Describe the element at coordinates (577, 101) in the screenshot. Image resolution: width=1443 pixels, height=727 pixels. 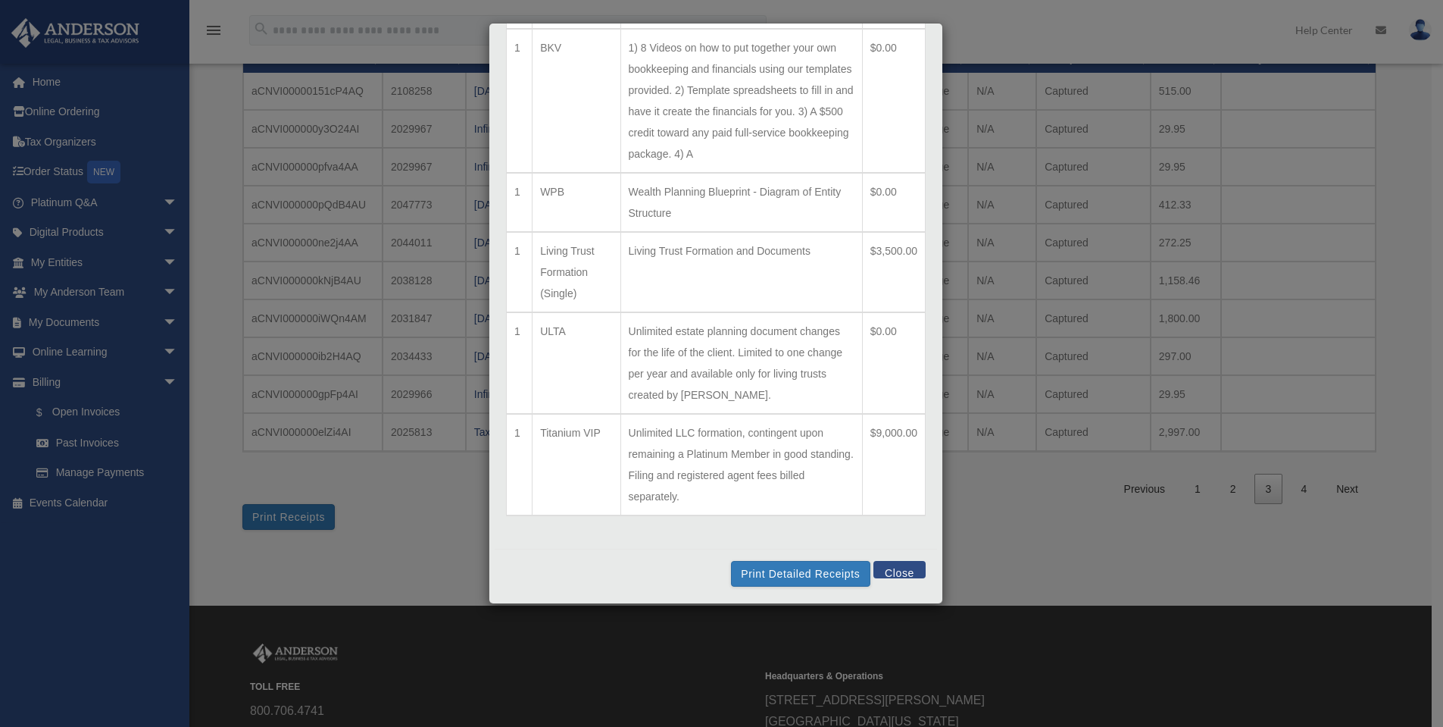
I see `td: BKV` at that location.